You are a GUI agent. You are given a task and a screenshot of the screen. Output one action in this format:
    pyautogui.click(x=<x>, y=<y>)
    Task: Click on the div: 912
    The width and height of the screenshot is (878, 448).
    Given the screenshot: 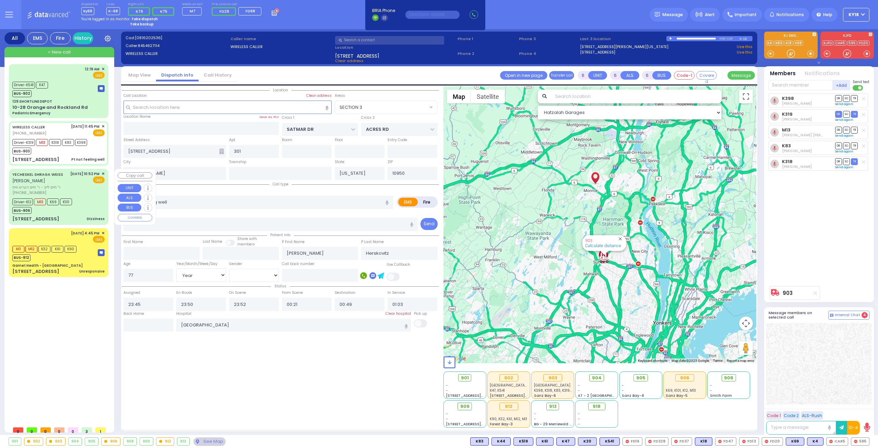 What is the action you would take?
    pyautogui.click(x=165, y=441)
    